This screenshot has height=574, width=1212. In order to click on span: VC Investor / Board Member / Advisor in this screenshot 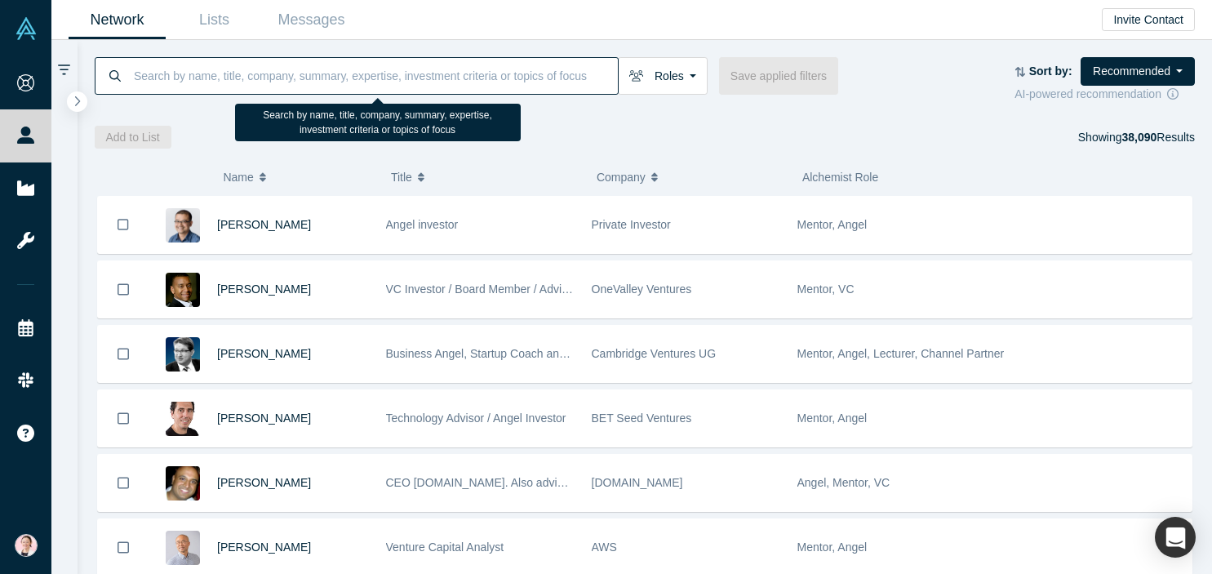, I will do `click(482, 289)`.